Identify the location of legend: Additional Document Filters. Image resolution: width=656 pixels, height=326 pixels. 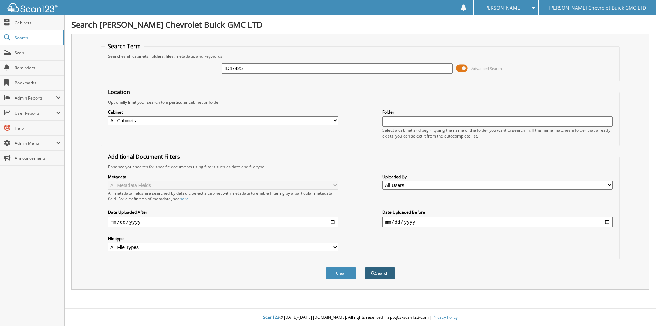
(144, 156).